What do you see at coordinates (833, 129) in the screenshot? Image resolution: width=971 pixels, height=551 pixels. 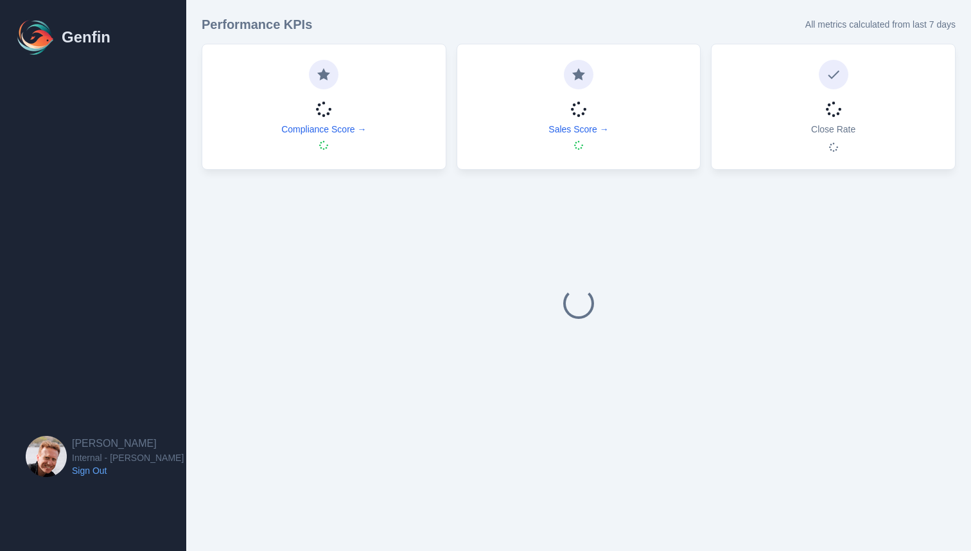 I see `p: Close Rate` at bounding box center [833, 129].